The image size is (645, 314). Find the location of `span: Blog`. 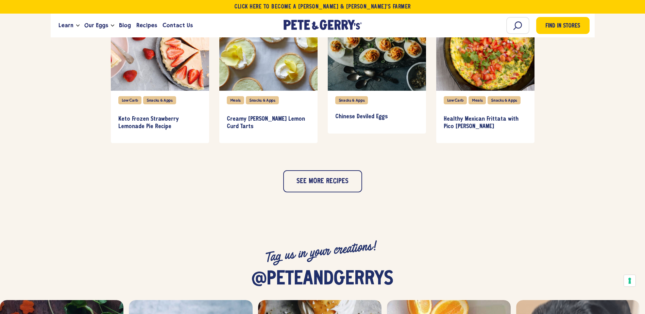

span: Blog is located at coordinates (125, 25).